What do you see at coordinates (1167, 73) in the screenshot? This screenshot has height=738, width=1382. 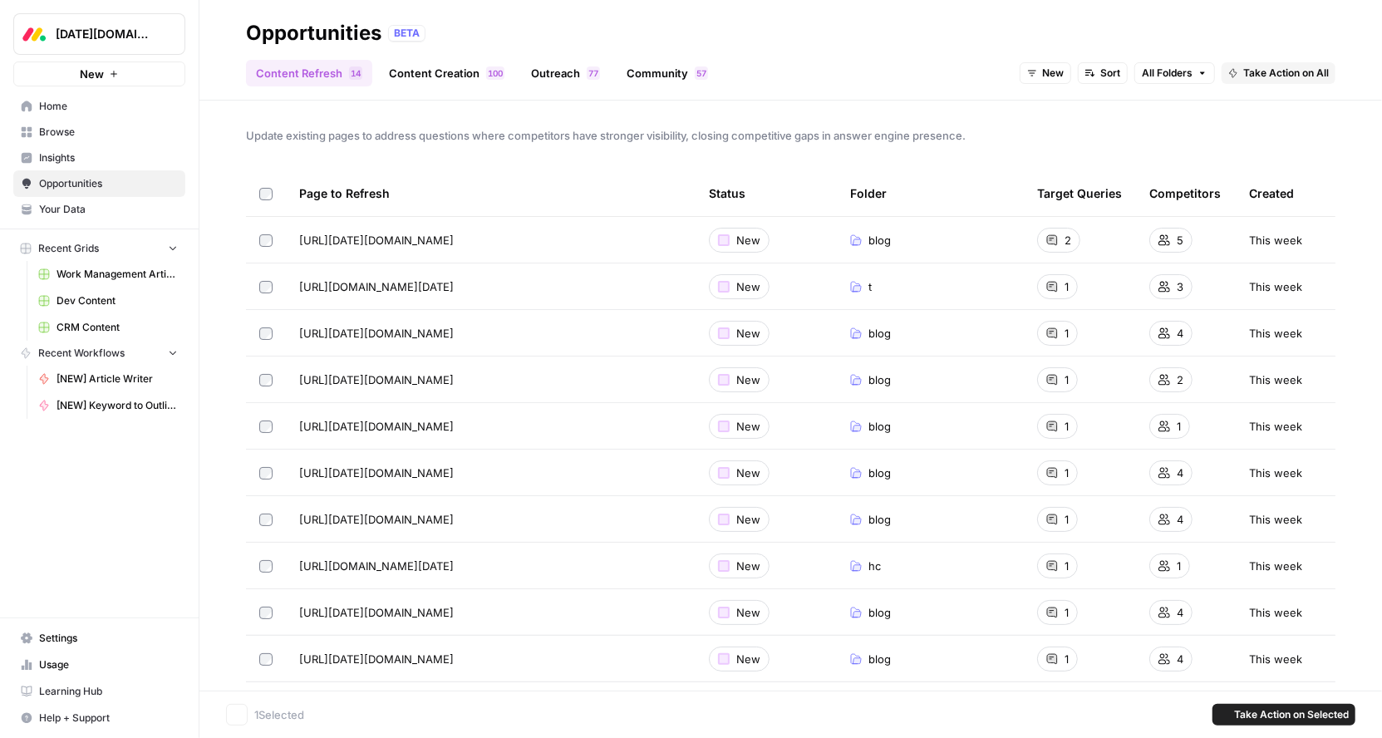 I see `span: All Folders` at bounding box center [1167, 73].